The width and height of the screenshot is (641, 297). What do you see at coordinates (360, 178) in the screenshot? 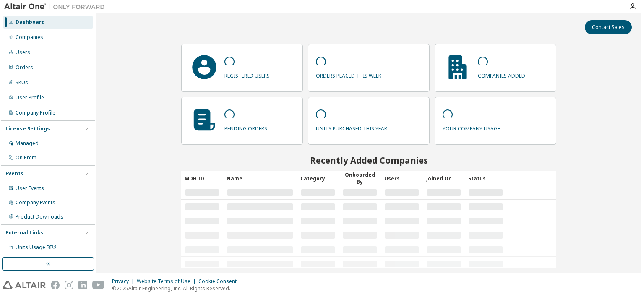
I see `div: Onboarded By` at bounding box center [360, 178].